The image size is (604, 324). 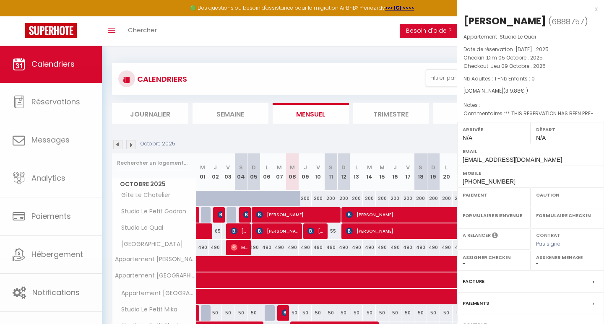 What do you see at coordinates (495, 237) in the screenshot?
I see `i: Sélectionner OUI si vous souhaiter envoyer les séquences de messages post-checkout` at bounding box center [495, 237].